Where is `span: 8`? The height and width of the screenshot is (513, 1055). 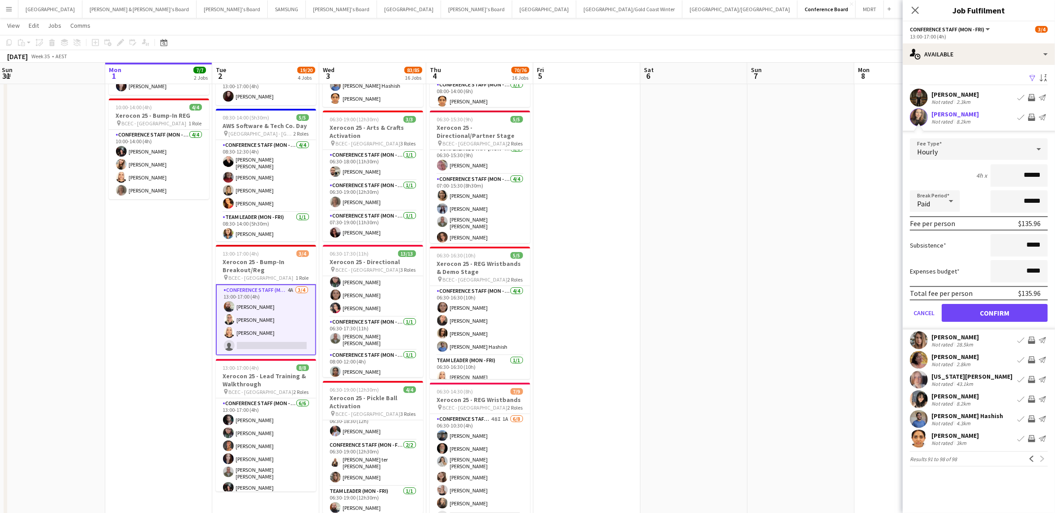
span: 8 is located at coordinates (863, 76).